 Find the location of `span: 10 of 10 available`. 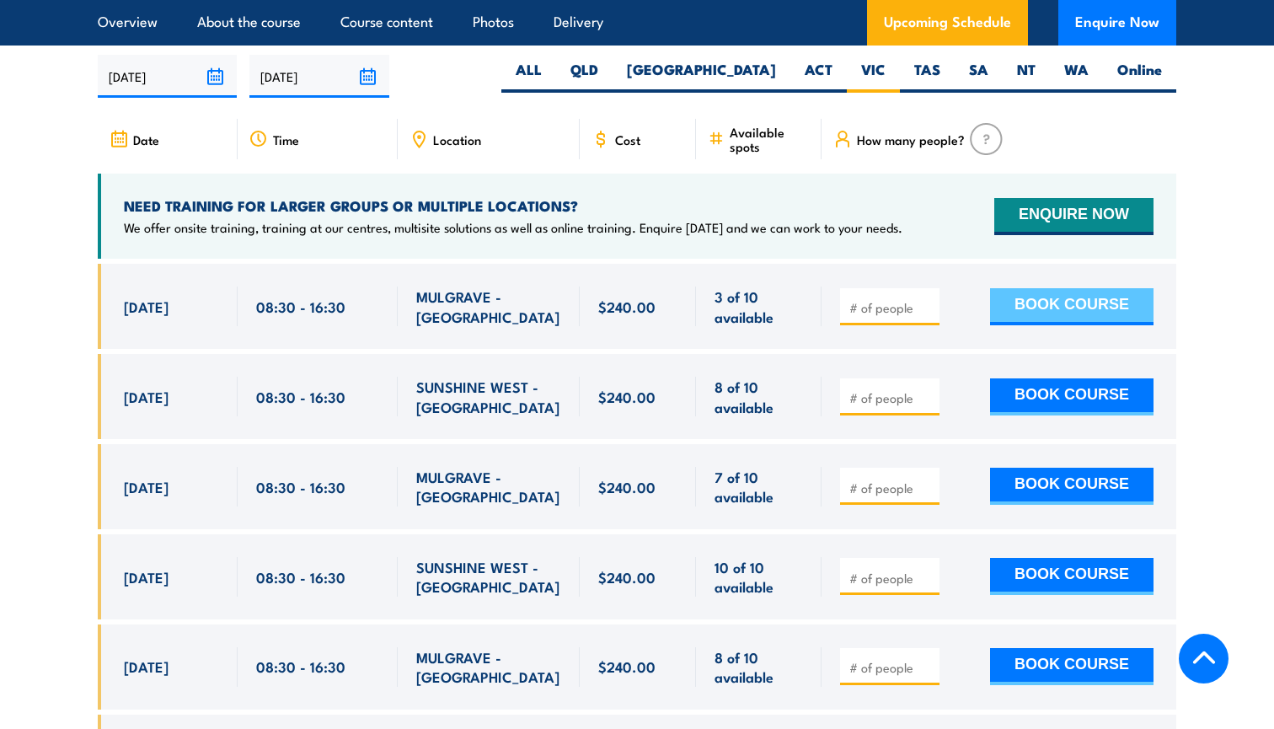

span: 10 of 10 available is located at coordinates (758, 576).